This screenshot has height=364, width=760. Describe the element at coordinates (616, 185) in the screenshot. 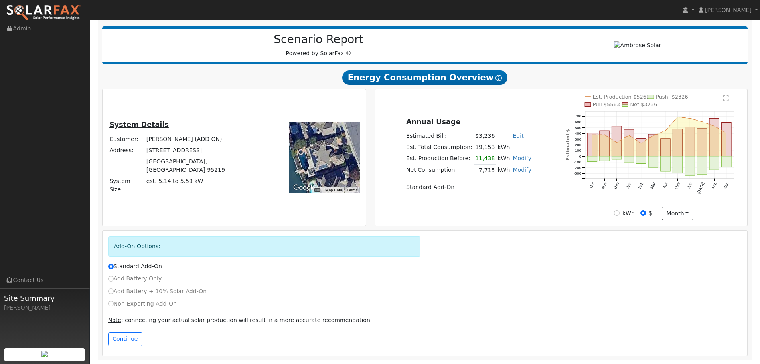

I see `text: Dec` at that location.